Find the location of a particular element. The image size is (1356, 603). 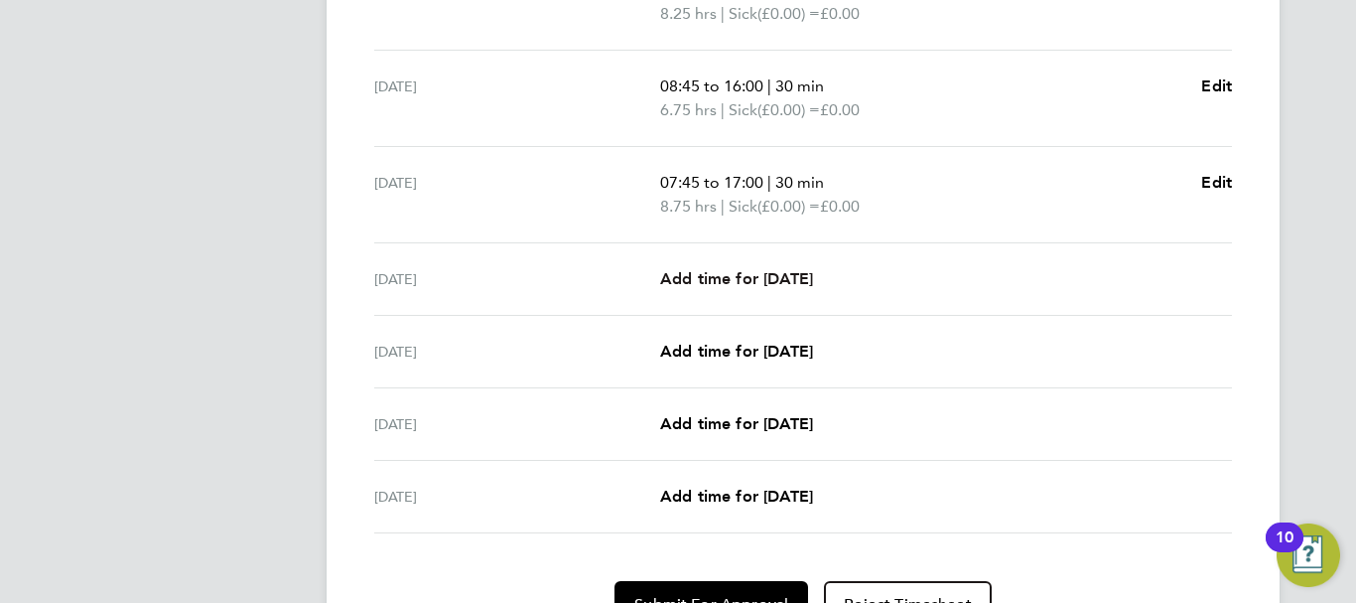

span: 6.75 hrs is located at coordinates (688, 109).